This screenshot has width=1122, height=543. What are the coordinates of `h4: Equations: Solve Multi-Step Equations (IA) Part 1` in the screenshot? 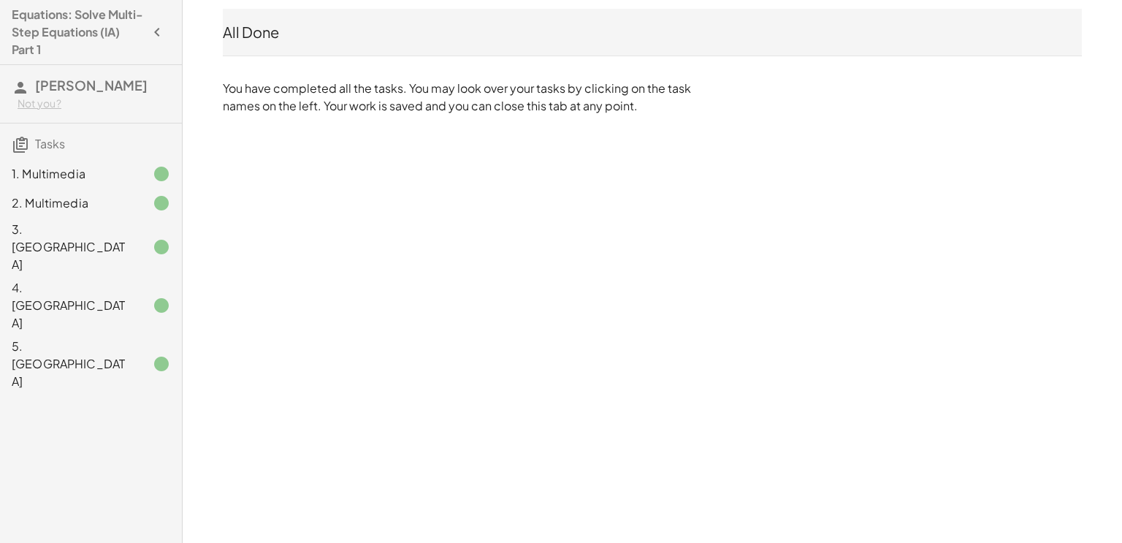 It's located at (77, 32).